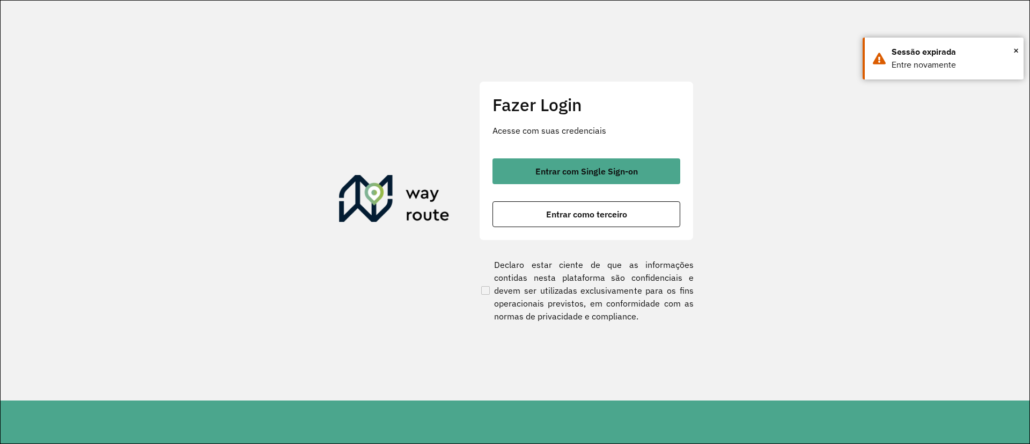 This screenshot has width=1030, height=444. What do you see at coordinates (587, 105) in the screenshot?
I see `h2: Fazer Login` at bounding box center [587, 105].